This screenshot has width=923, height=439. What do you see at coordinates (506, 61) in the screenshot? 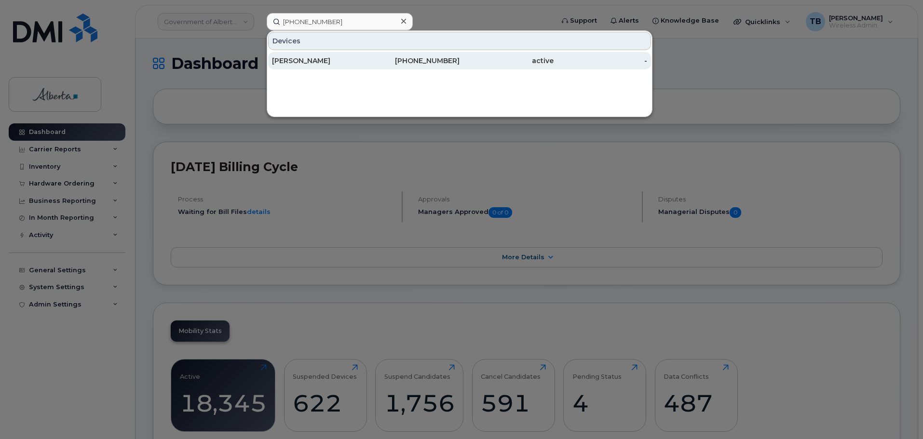
I see `div: active` at bounding box center [506, 61].